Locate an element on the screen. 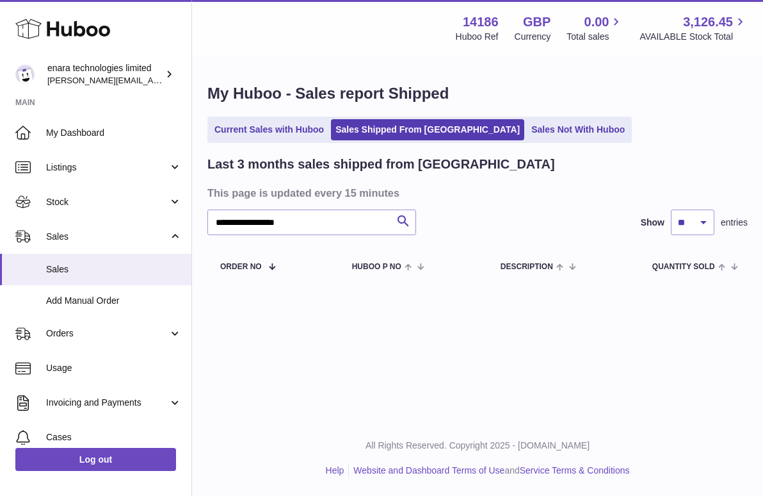  a: Service Terms & Conditions is located at coordinates (575, 470).